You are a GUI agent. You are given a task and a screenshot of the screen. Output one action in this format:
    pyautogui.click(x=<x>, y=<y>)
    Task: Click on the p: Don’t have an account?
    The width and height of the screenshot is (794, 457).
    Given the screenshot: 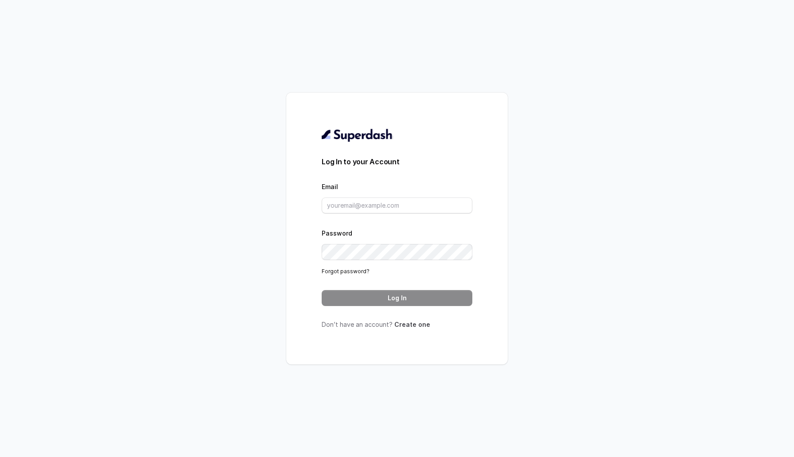 What is the action you would take?
    pyautogui.click(x=397, y=325)
    